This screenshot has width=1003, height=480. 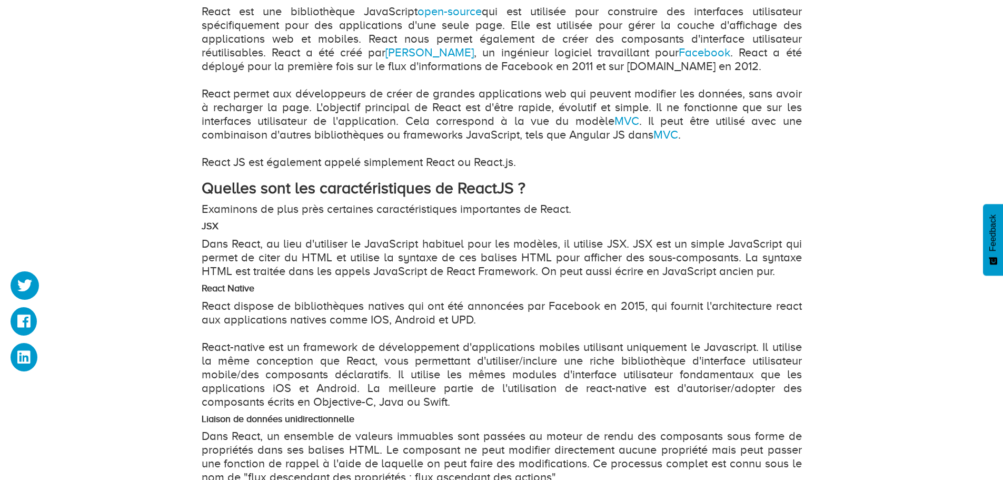 What do you see at coordinates (502, 257) in the screenshot?
I see `p: Dans React, au lieu d'utiliser le JavaScript habituel pour les modèles, il utilise JSX. JSX est u...` at bounding box center [502, 257].